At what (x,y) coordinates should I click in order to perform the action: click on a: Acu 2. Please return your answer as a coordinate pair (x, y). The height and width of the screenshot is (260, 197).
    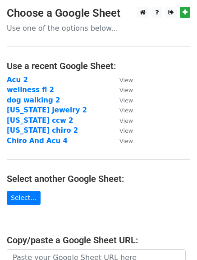
    Looking at the image, I should click on (17, 80).